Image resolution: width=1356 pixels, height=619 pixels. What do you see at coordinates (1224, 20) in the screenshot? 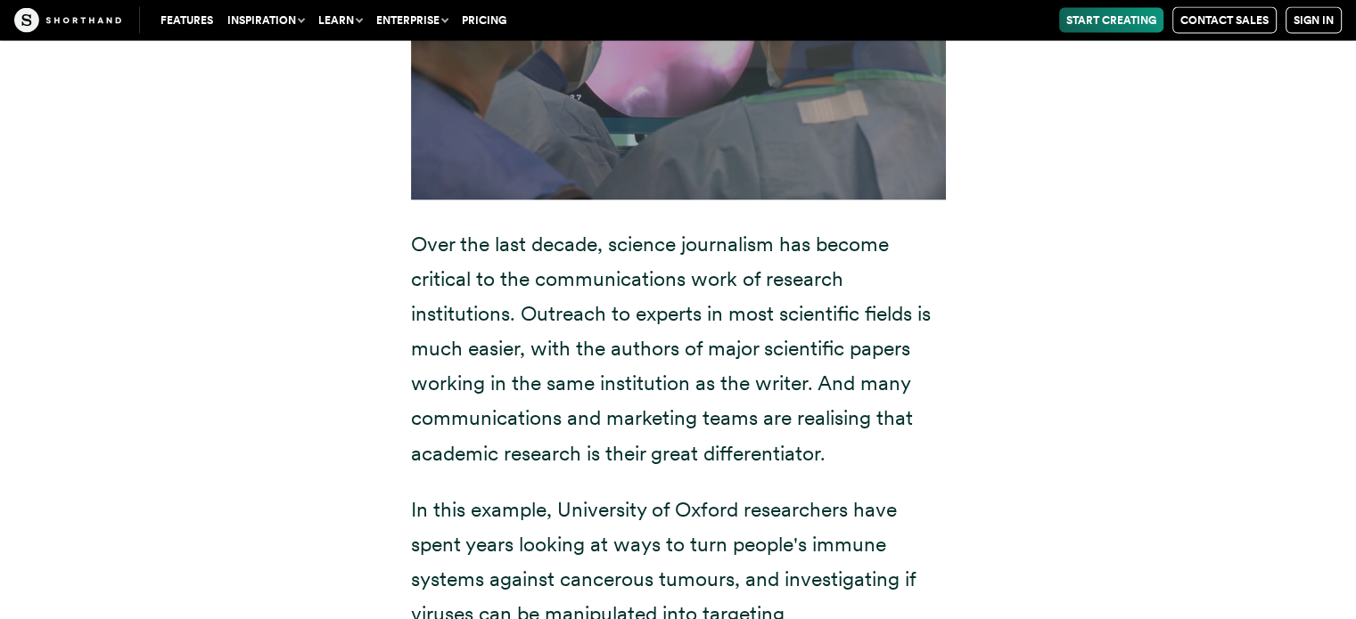
I see `a: Contact Sales` at bounding box center [1224, 20].